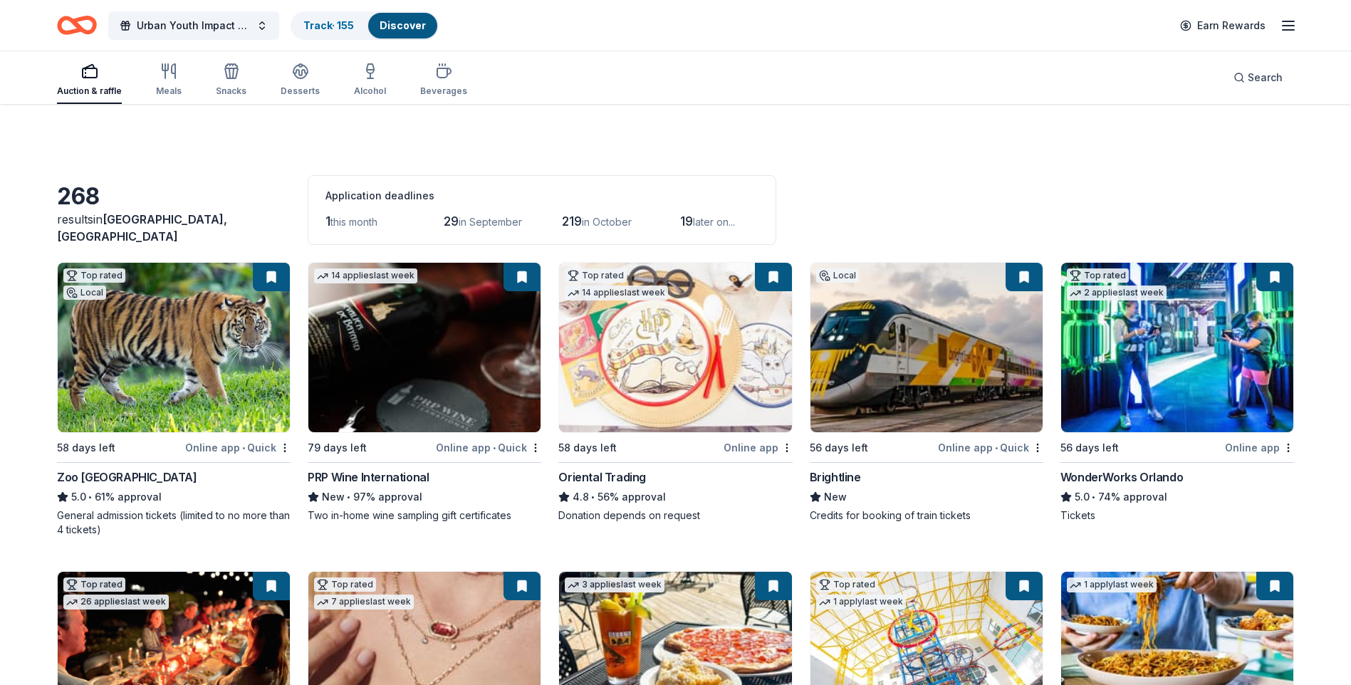  What do you see at coordinates (425, 348) in the screenshot?
I see `img: Image for PRP Wine International` at bounding box center [425, 348].